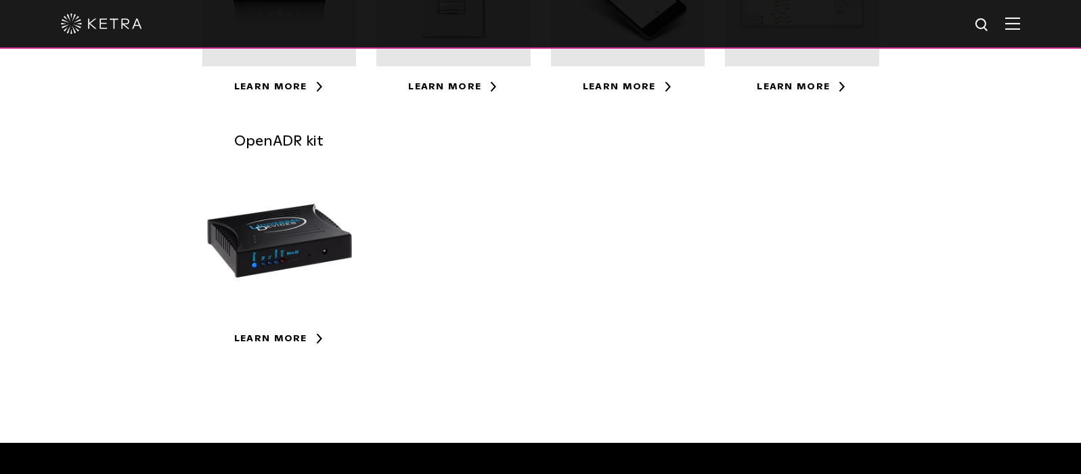 This screenshot has height=474, width=1081. What do you see at coordinates (982, 25) in the screenshot?
I see `img: search icon` at bounding box center [982, 25].